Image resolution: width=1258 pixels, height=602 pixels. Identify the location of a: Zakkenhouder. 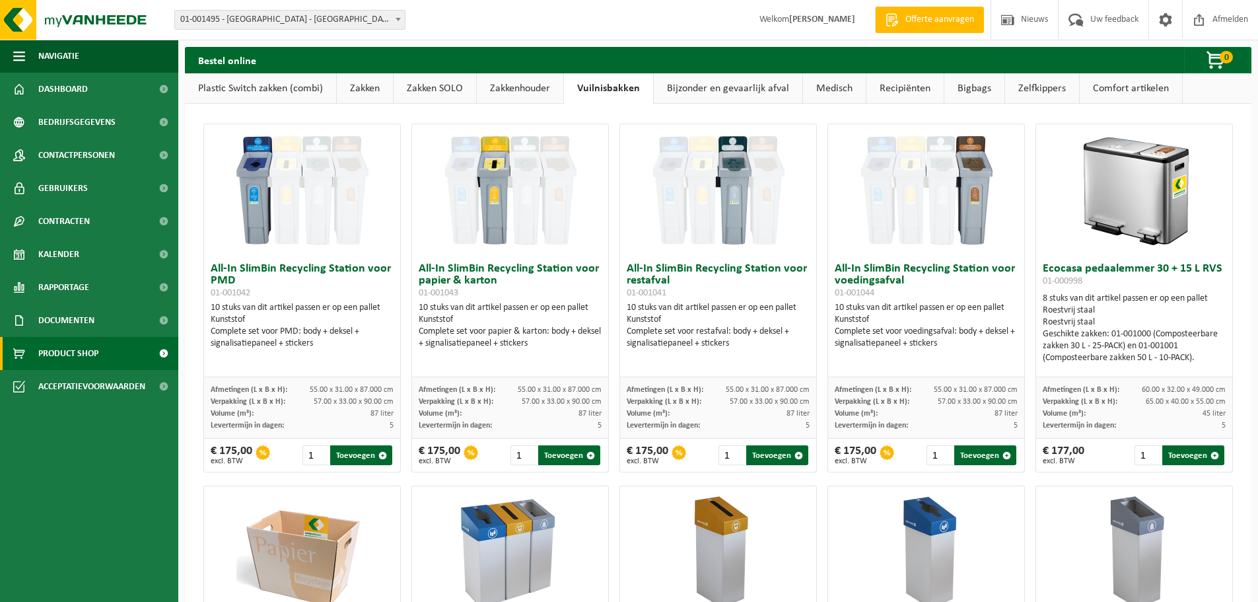
(520, 88).